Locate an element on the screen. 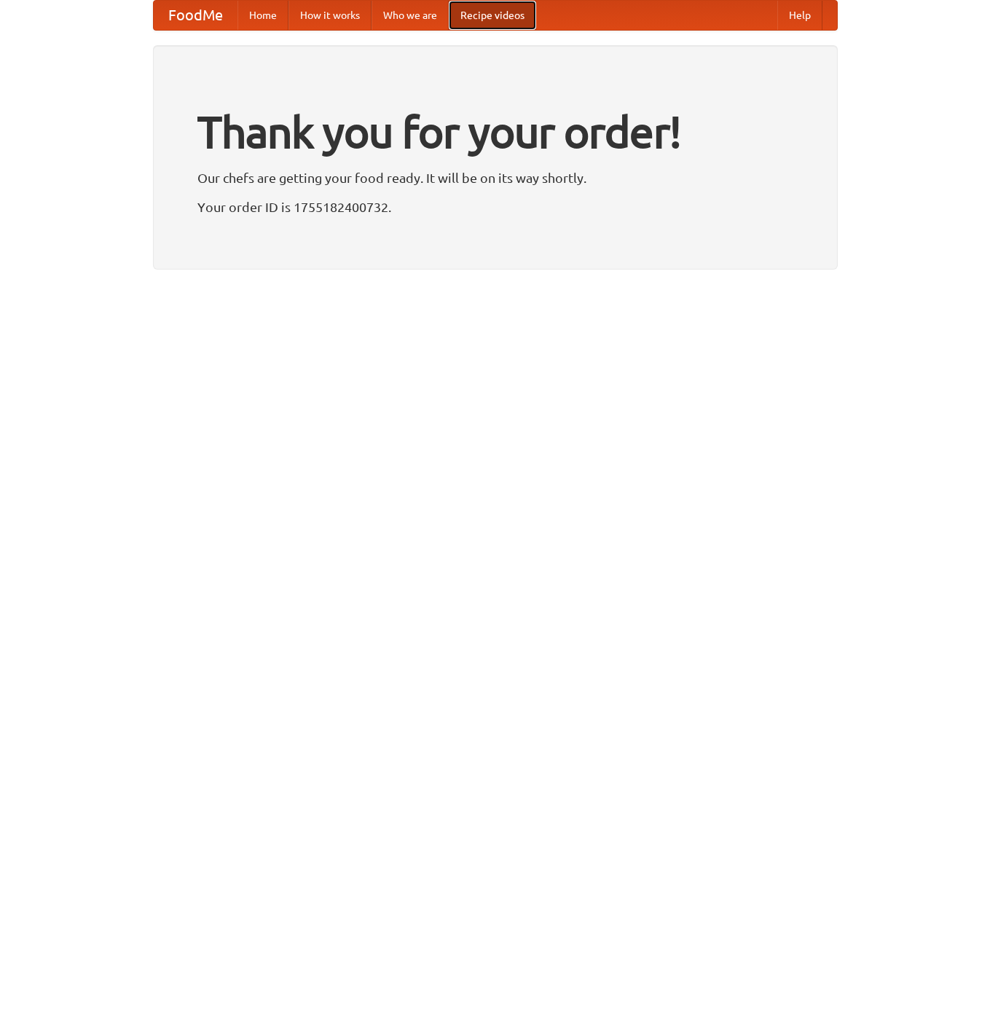  a: Recipe videos is located at coordinates (493, 15).